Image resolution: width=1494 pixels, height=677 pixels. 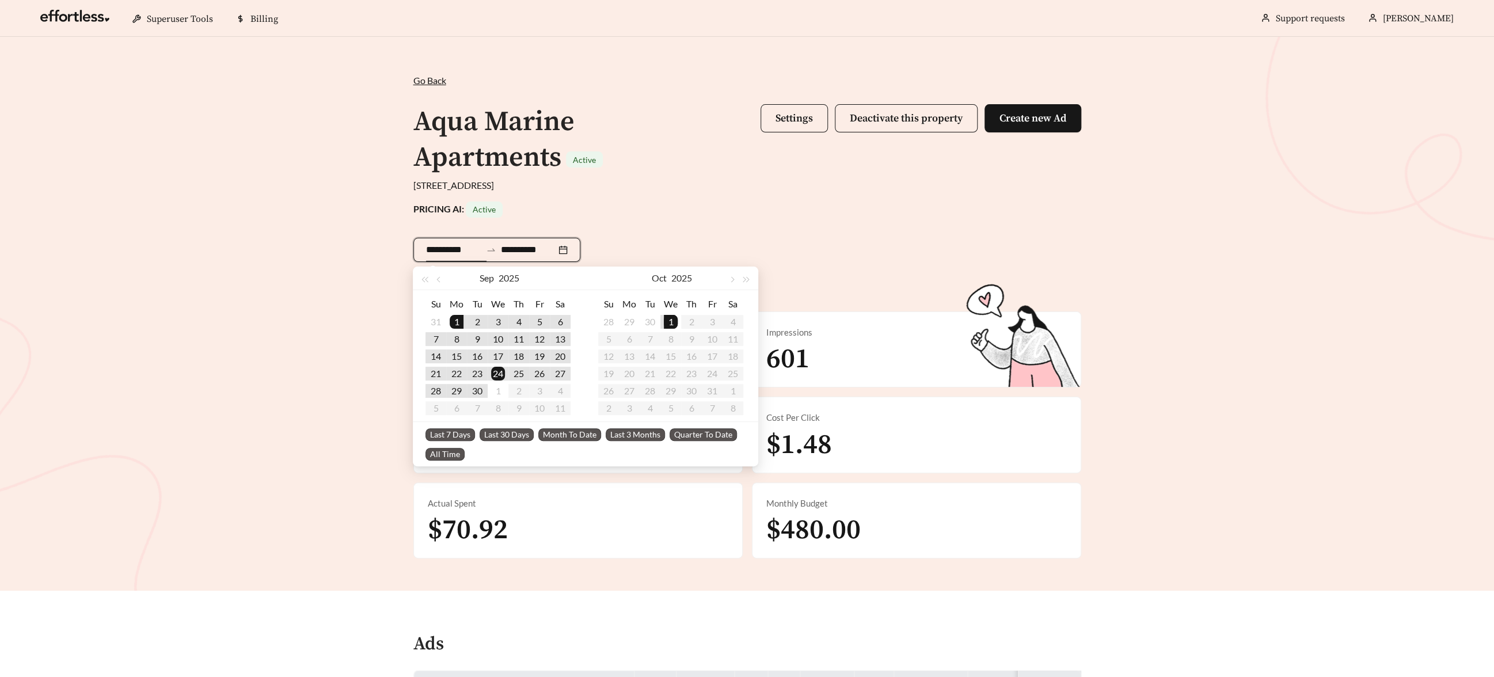 I want to click on div: 7, so click(x=436, y=339).